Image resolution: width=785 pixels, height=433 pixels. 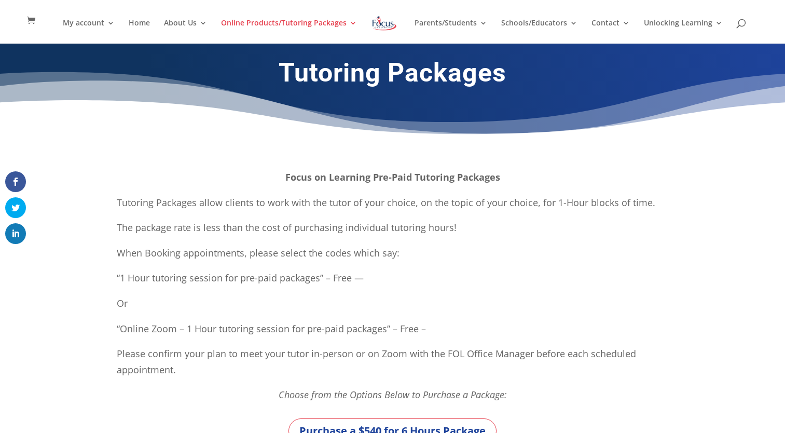 What do you see at coordinates (393, 308) in the screenshot?
I see `p: Or` at bounding box center [393, 308].